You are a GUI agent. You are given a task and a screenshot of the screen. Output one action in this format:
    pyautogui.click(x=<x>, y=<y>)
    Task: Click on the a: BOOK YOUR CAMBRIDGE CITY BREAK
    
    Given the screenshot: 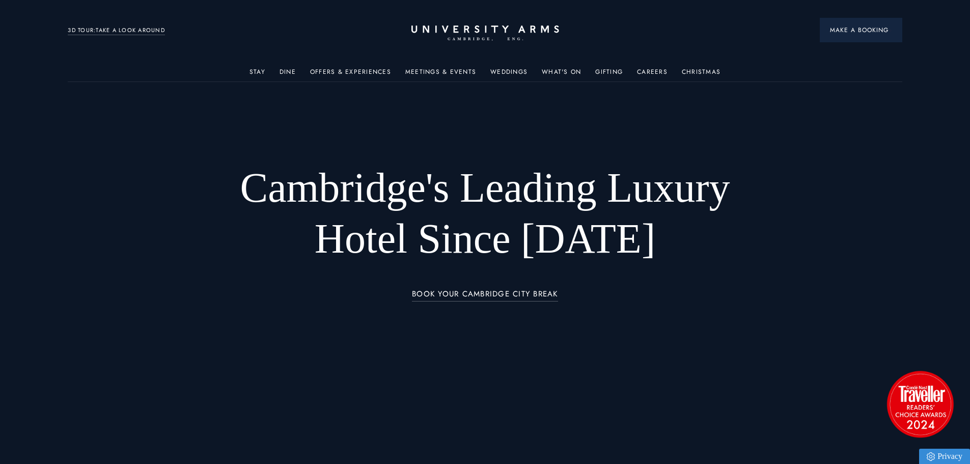 What is the action you would take?
    pyautogui.click(x=485, y=295)
    